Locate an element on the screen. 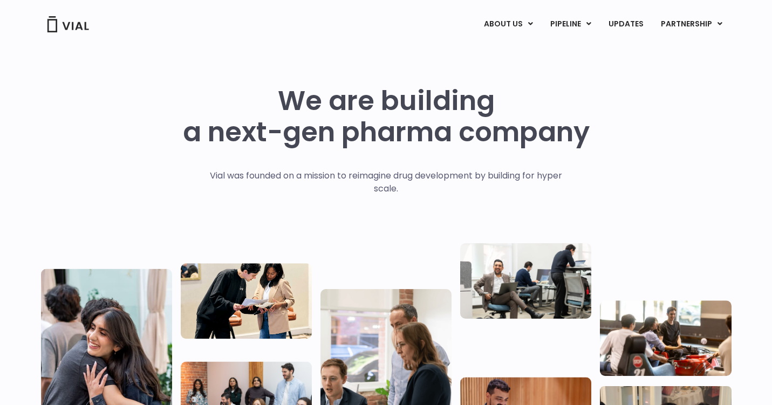 This screenshot has width=772, height=405. a: PIPELINEMenu Toggle is located at coordinates (571, 24).